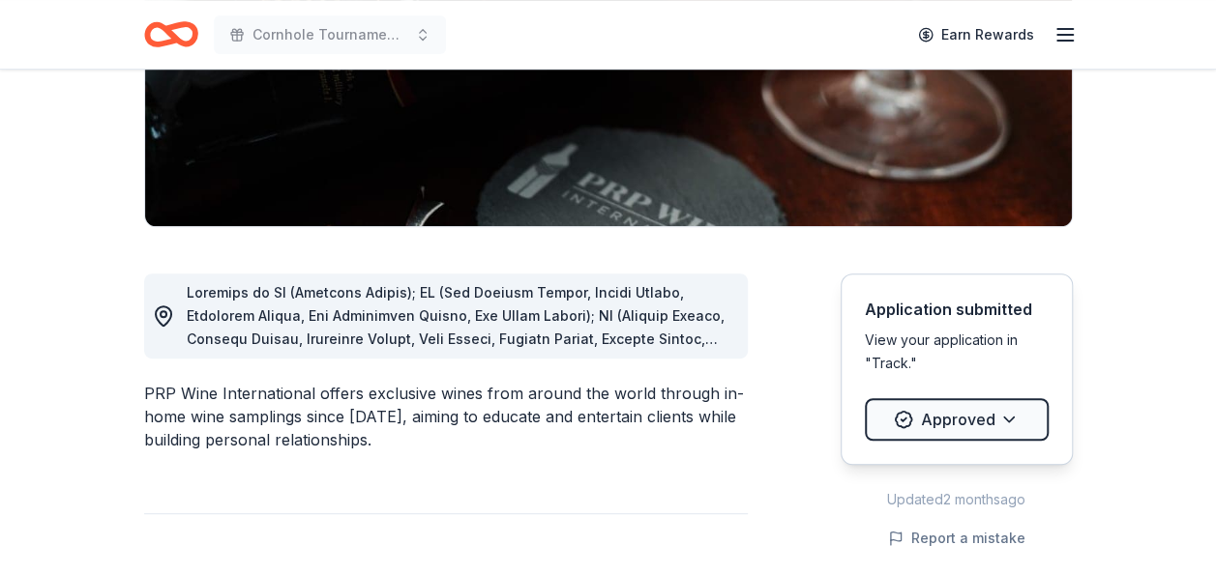  Describe the element at coordinates (330, 35) in the screenshot. I see `span: Cornhole Tournament/Silent Auction` at that location.